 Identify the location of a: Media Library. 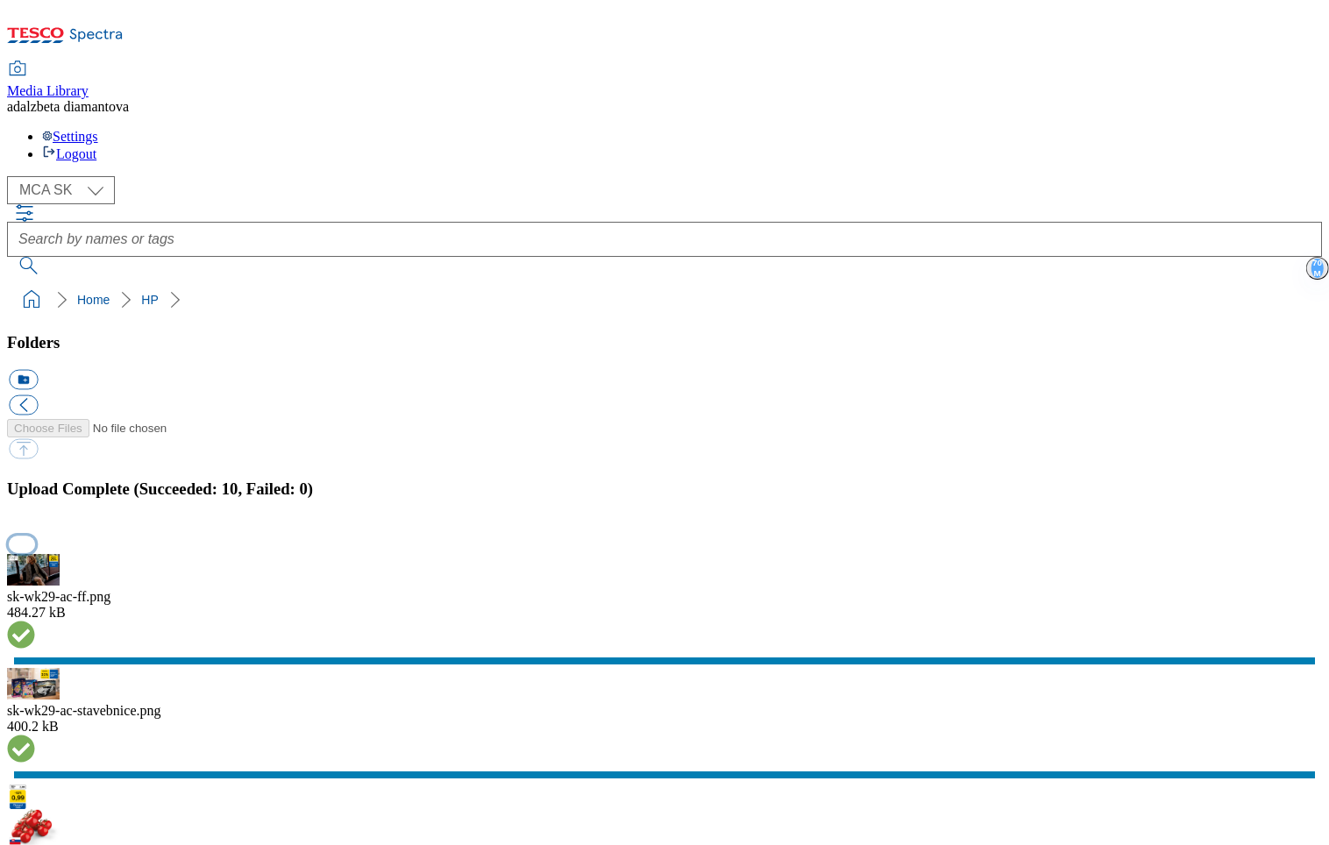
(47, 81).